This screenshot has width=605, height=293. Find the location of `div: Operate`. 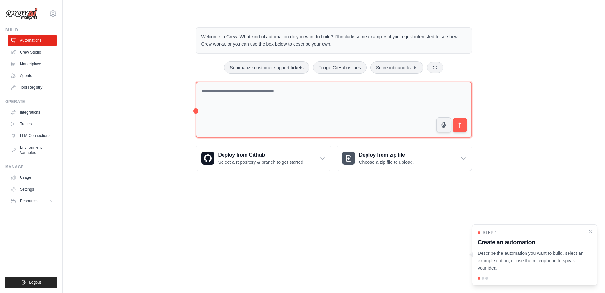

div: Operate is located at coordinates (31, 102).